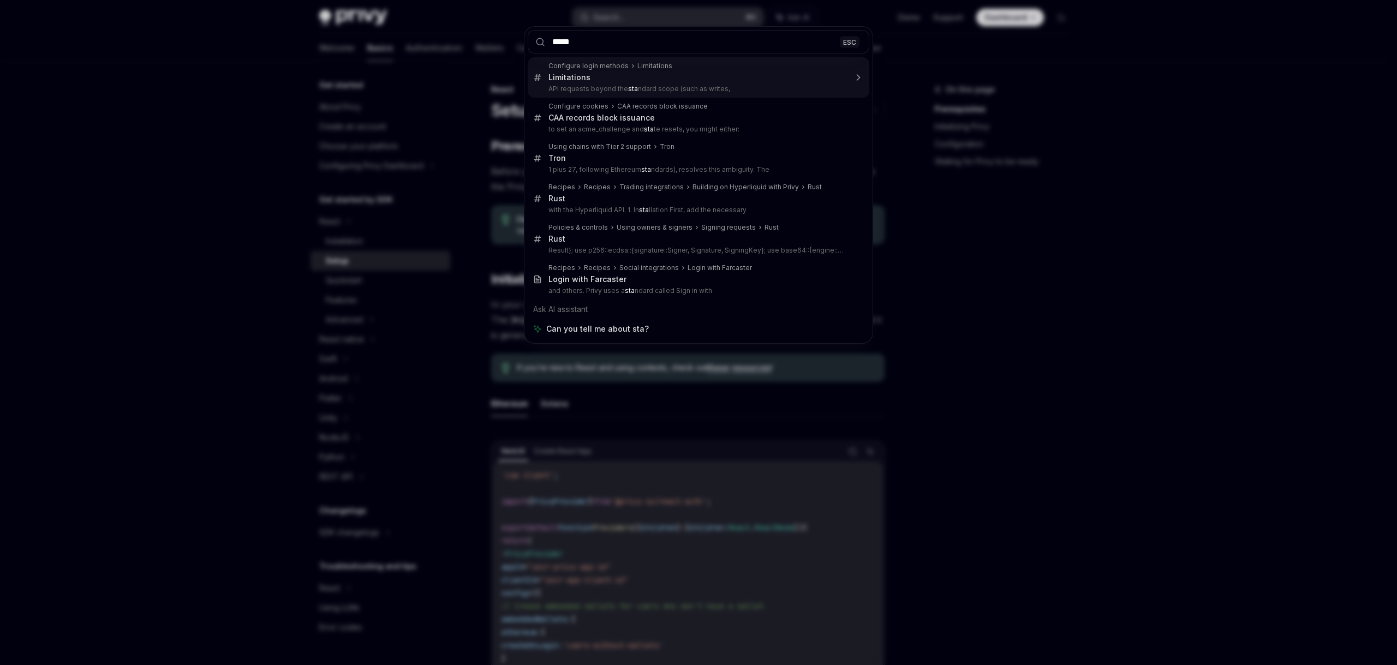 This screenshot has height=665, width=1397. What do you see at coordinates (697, 170) in the screenshot?
I see `p: 1 plus 27, following Ethereum ndards), resolves this ambiguity. The` at bounding box center [697, 170].